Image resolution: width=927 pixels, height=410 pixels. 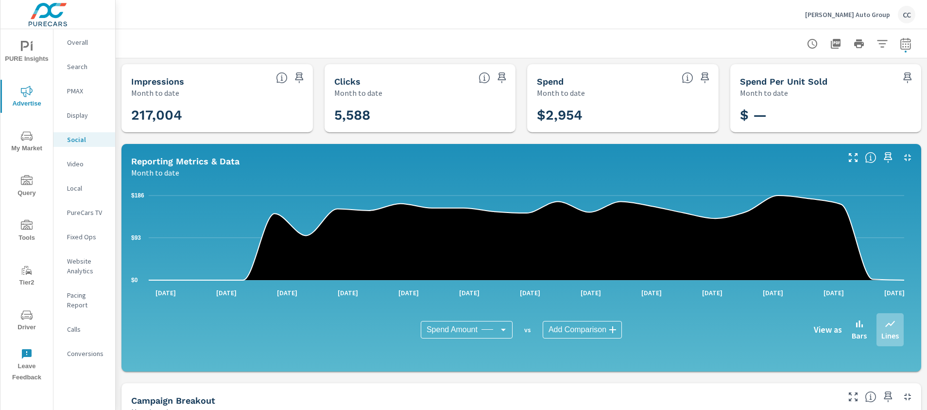 I want to click on p: Pacing Report, so click(x=87, y=300).